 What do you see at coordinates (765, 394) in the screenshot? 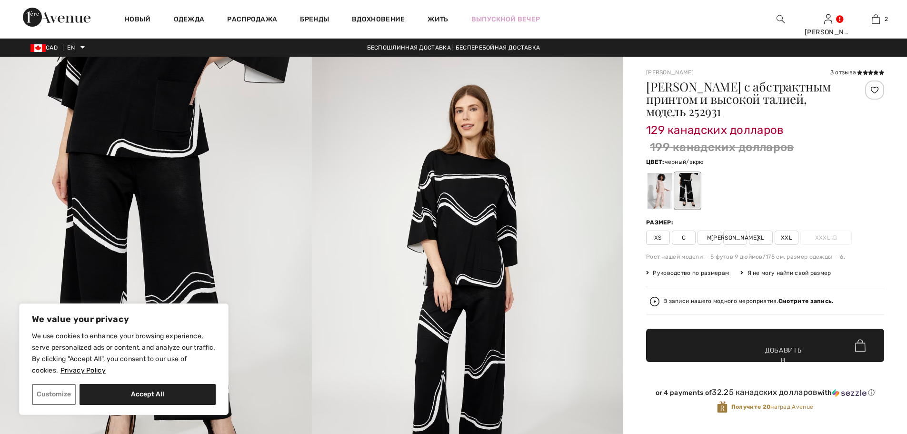
I see `div: or 4 payments of32.25 канадских долларовwithSezzle Click to learn more about Sezzle` at bounding box center [765, 394].